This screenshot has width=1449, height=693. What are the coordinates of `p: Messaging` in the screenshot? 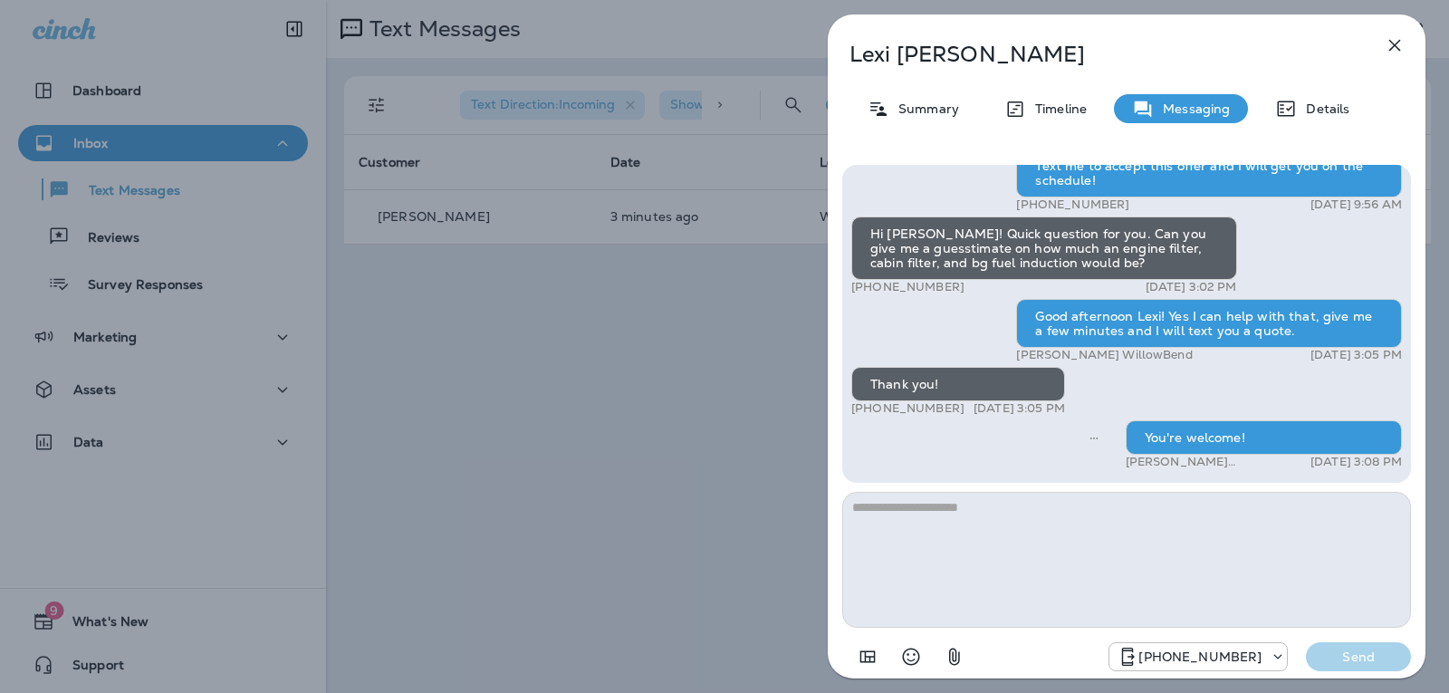 It's located at (1192, 109).